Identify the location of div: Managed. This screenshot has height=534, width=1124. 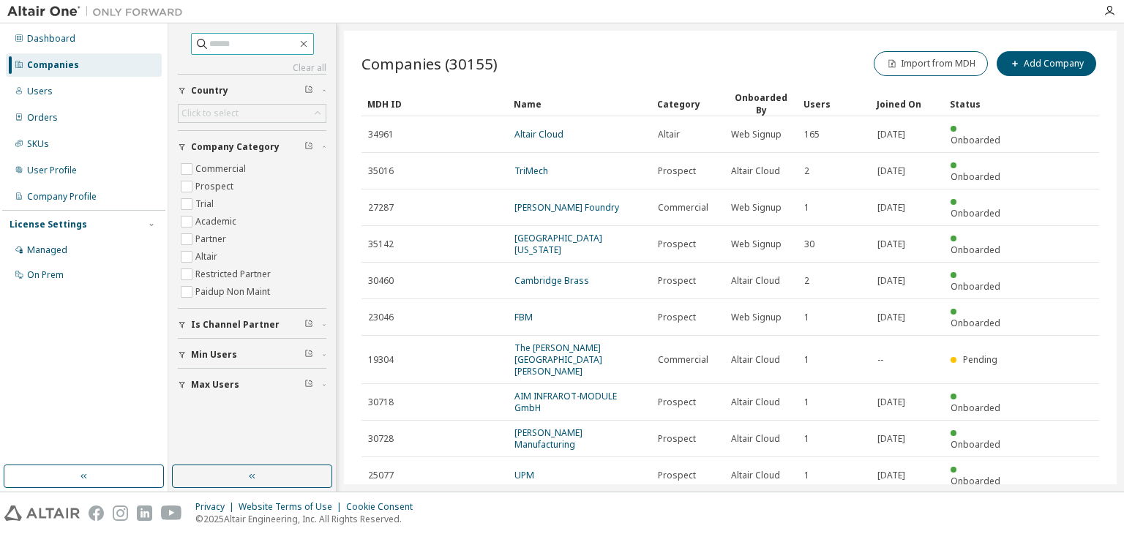
(47, 250).